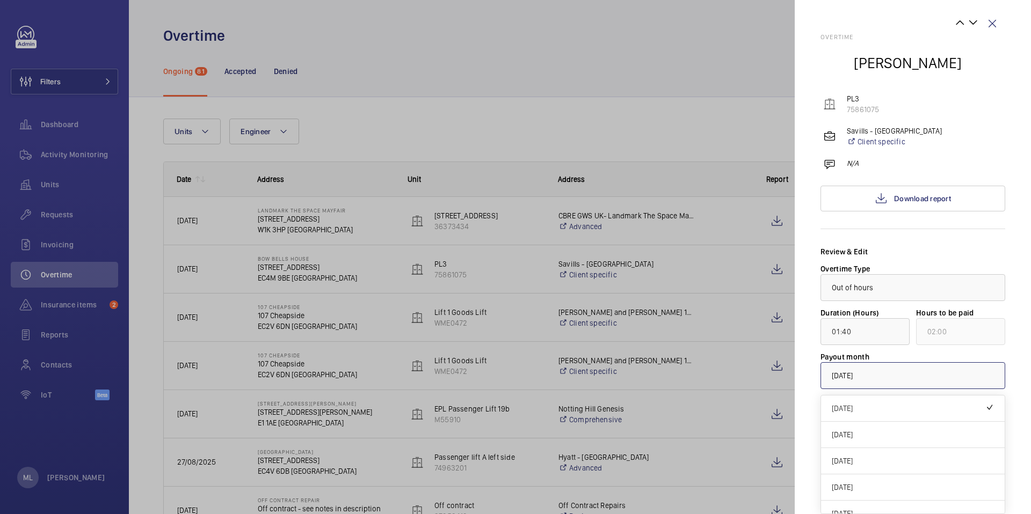  I want to click on input: undefined, so click(961, 332).